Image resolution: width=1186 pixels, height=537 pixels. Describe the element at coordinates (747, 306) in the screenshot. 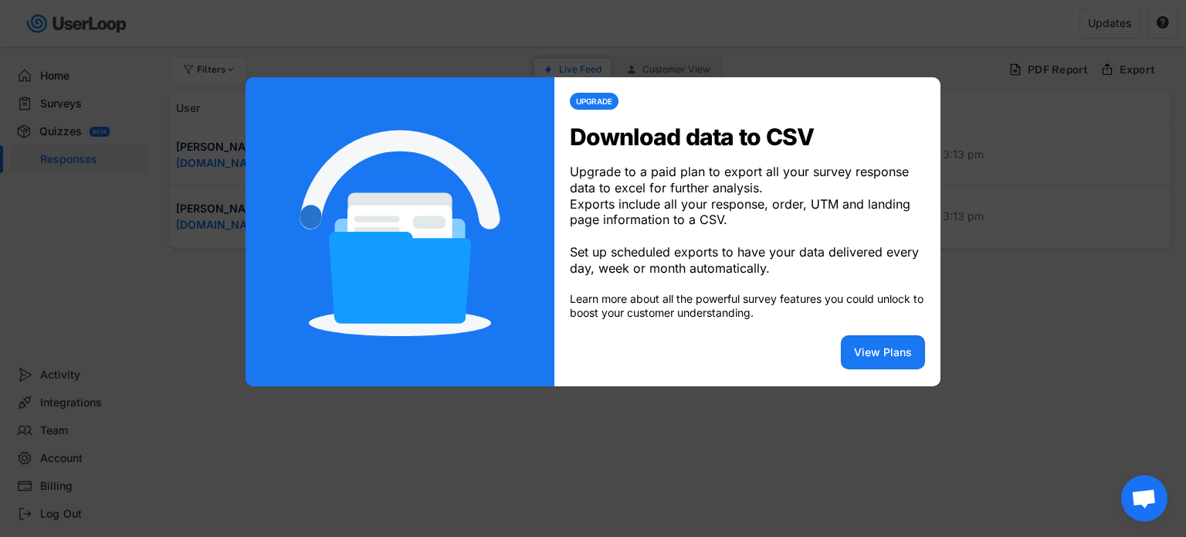

I see `div: Learn more about all the powerful survey features you could unlock to boost your customer underst...` at that location.